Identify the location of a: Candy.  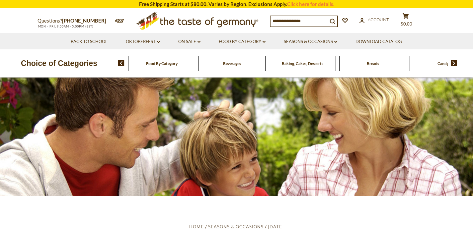
(443, 63).